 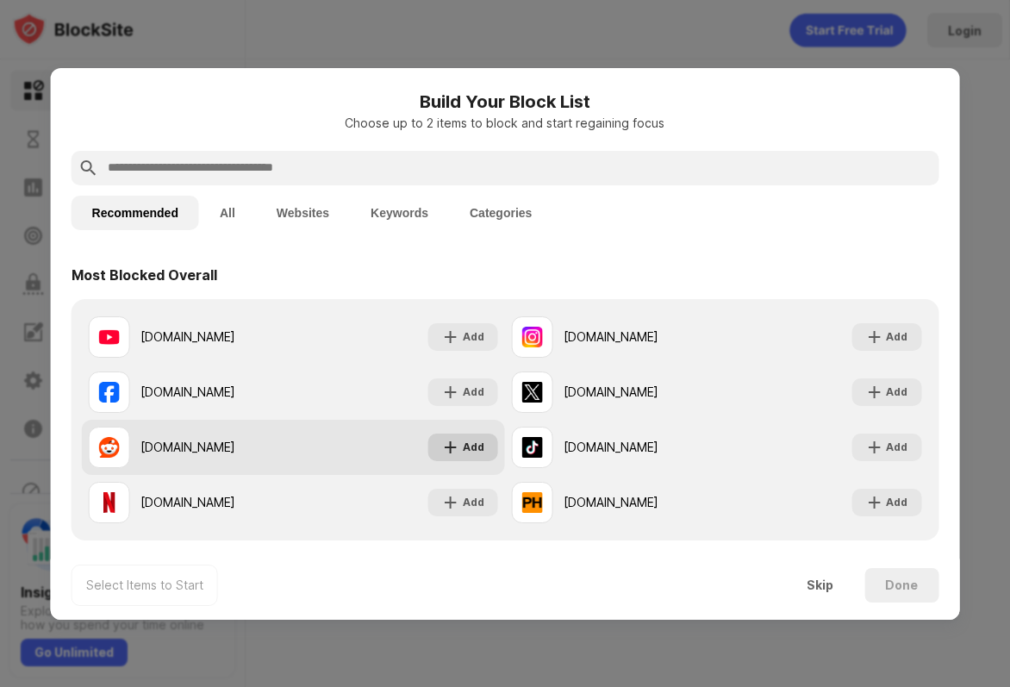 What do you see at coordinates (145, 585) in the screenshot?
I see `div: Select Items to Start` at bounding box center [145, 585].